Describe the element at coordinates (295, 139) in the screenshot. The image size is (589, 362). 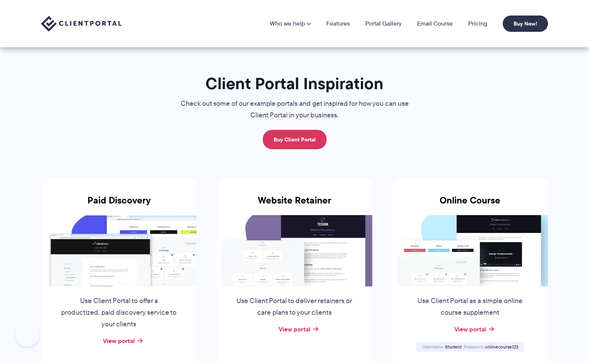
I see `a: Buy Client Portal` at that location.